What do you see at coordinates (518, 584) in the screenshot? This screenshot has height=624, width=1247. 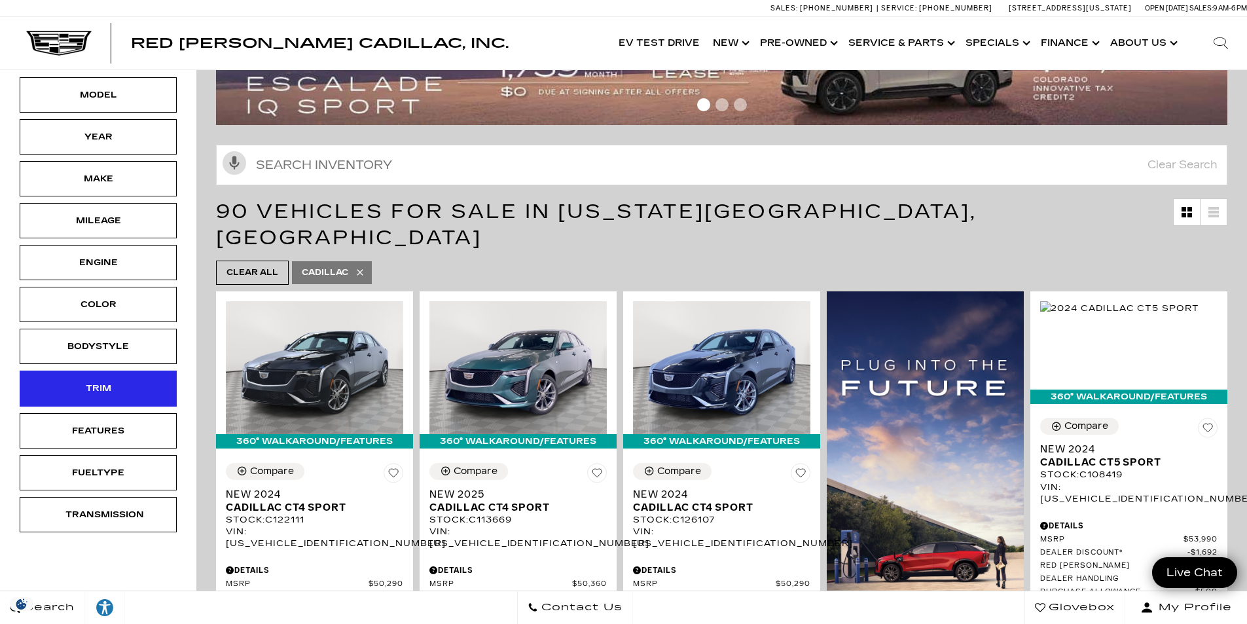 I see `a: MSRP $50,360` at bounding box center [518, 584].